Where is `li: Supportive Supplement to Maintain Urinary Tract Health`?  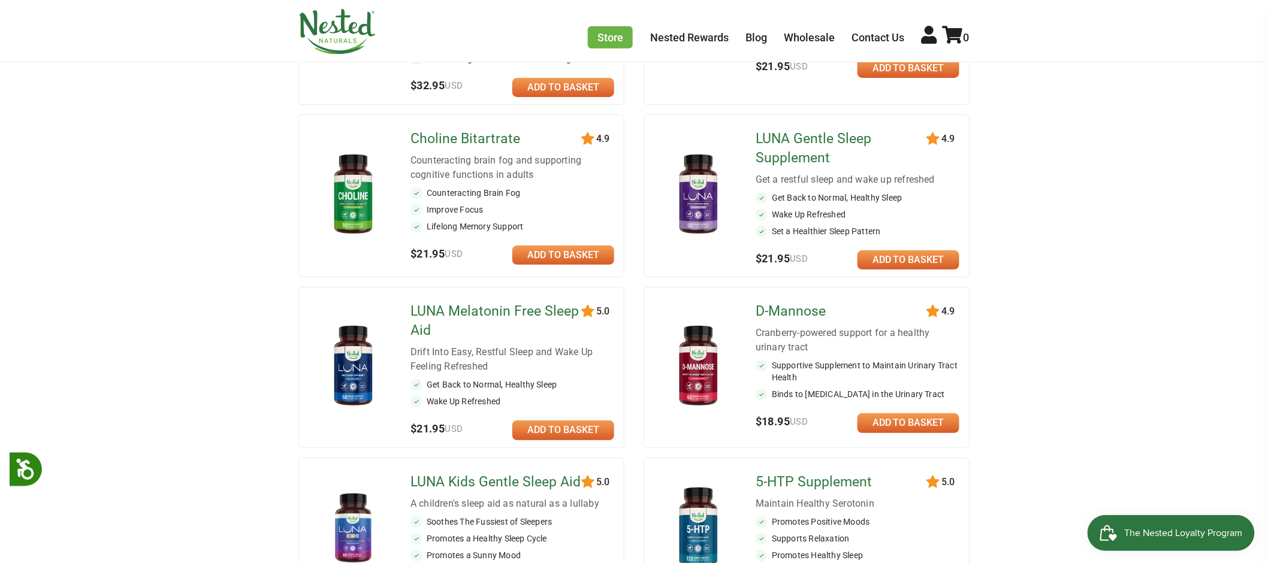 li: Supportive Supplement to Maintain Urinary Tract Health is located at coordinates (858, 372).